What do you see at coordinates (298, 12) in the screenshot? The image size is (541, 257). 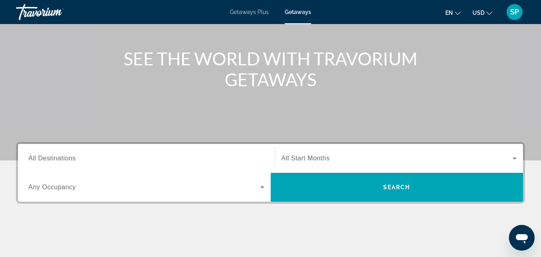 I see `a: Getaways` at bounding box center [298, 12].